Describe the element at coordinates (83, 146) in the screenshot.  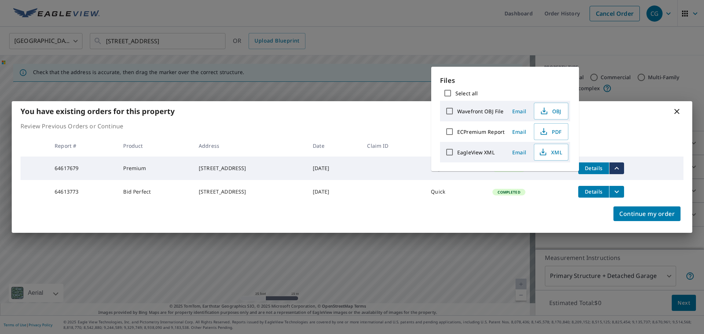
I see `th: Report #` at that location.